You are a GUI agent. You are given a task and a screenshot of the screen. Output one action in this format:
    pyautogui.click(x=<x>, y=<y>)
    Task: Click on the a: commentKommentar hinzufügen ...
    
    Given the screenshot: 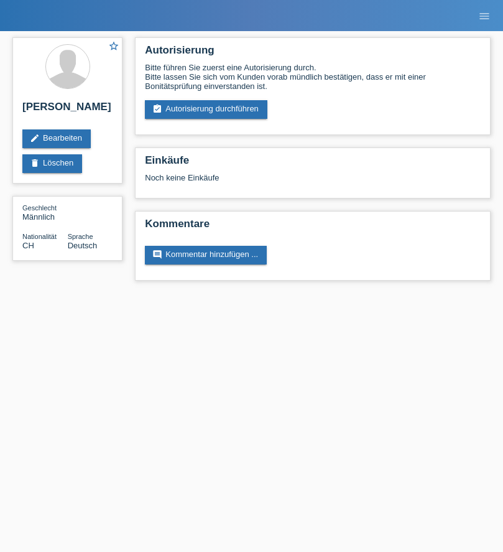 What is the action you would take?
    pyautogui.click(x=206, y=255)
    